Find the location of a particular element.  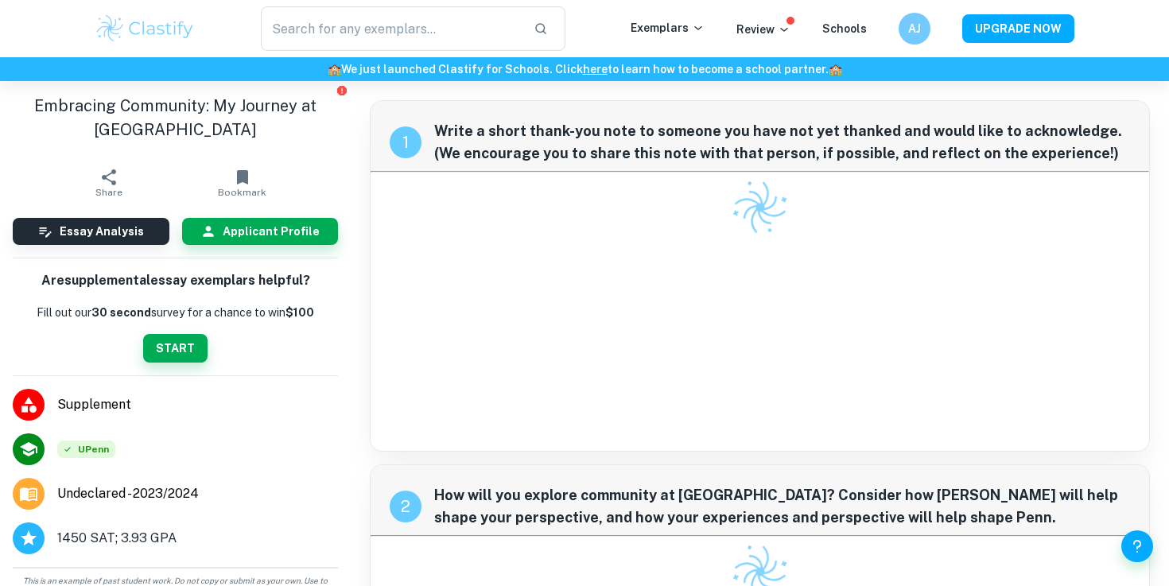

a: Schools is located at coordinates (844, 29).